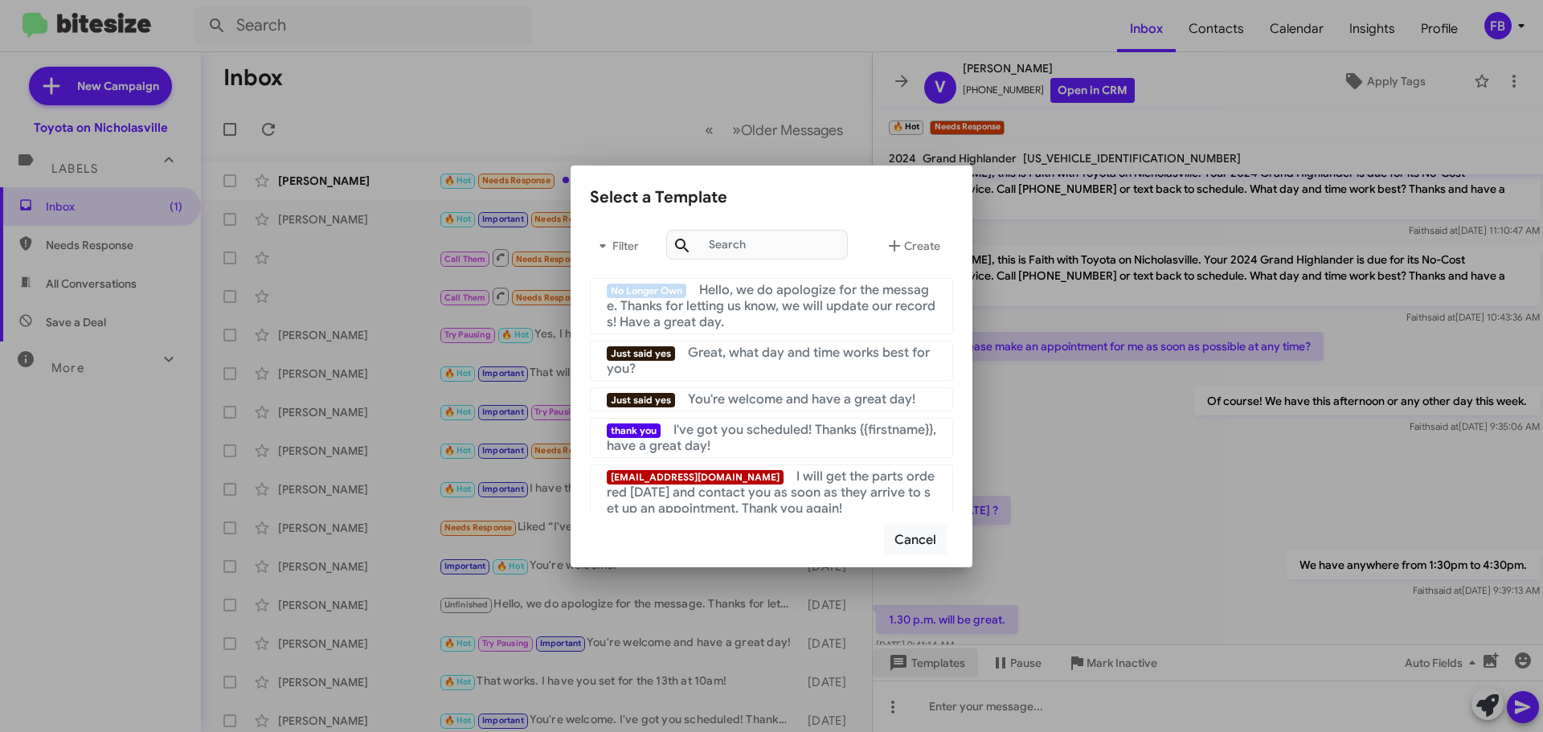  What do you see at coordinates (616, 246) in the screenshot?
I see `span: Filter` at bounding box center [616, 246].